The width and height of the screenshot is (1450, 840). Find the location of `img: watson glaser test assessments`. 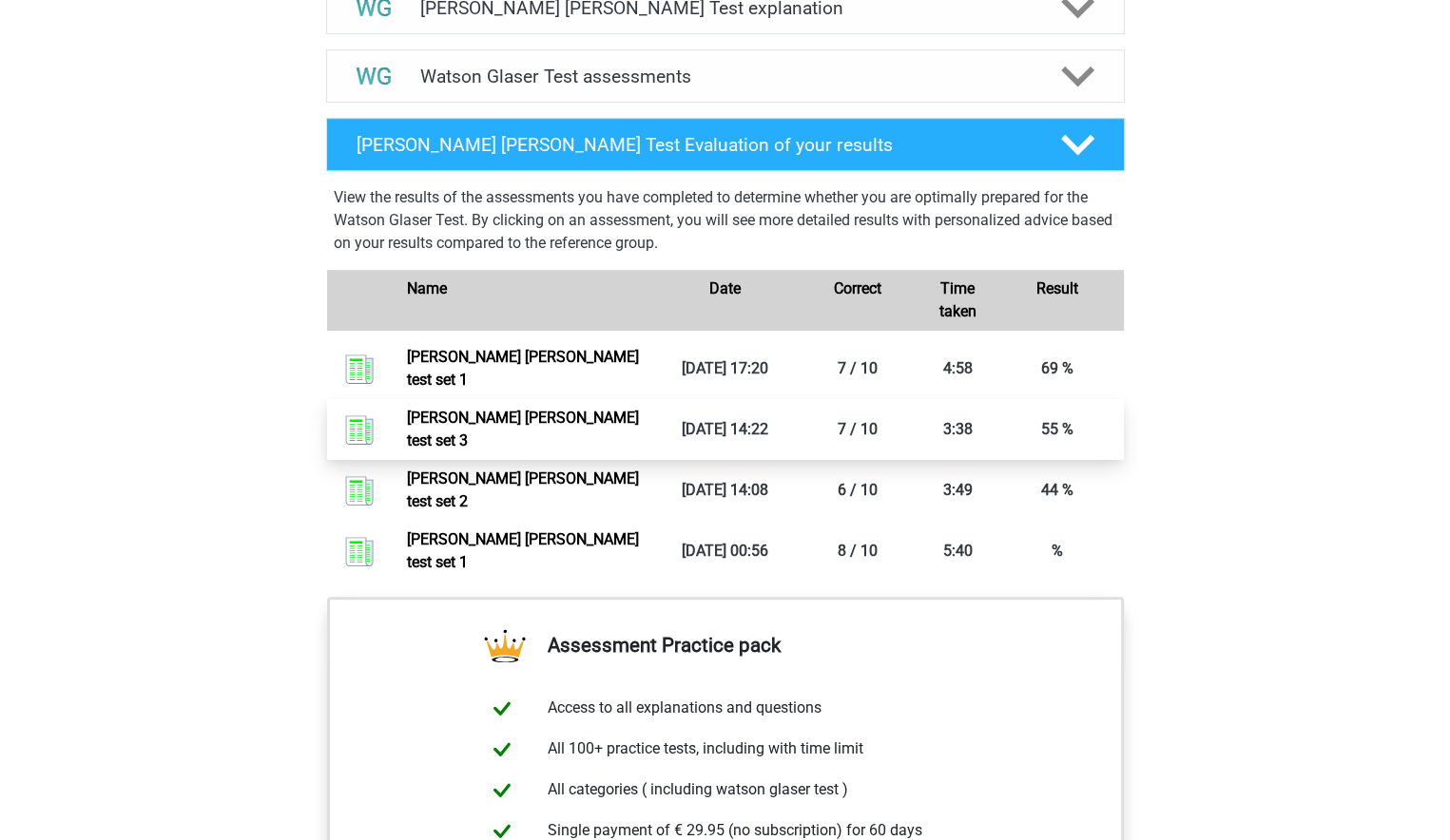

img: watson glaser test assessments is located at coordinates (374, 76).